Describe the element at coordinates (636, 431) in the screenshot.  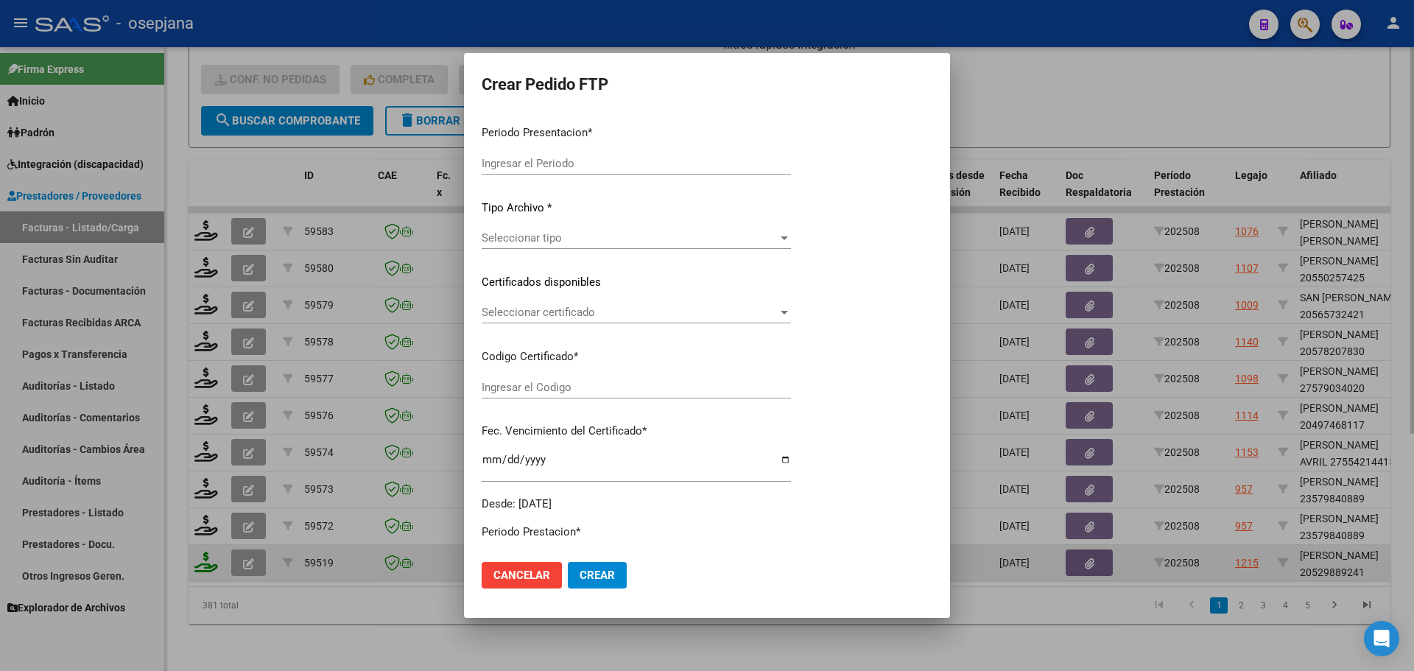
I see `p: Fec. Vencimiento del Certificado` at that location.